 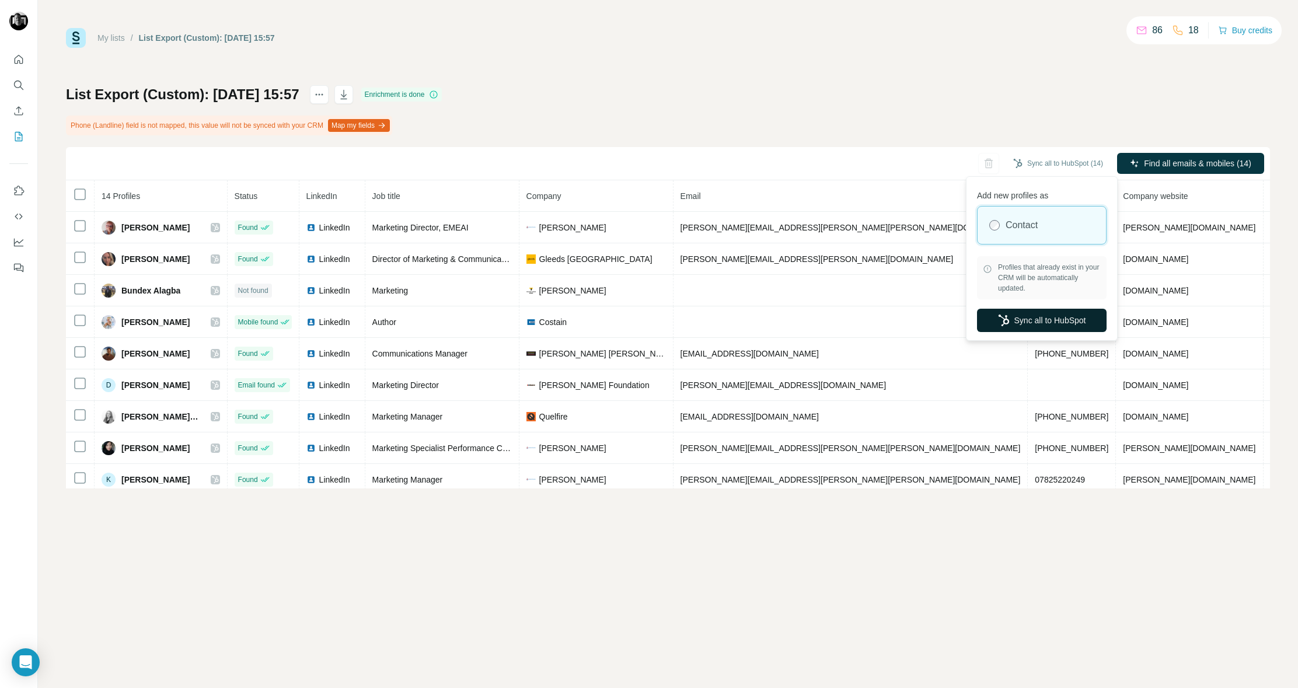 What do you see at coordinates (1198, 163) in the screenshot?
I see `span: Find all emails & mobiles (14)` at bounding box center [1198, 163].